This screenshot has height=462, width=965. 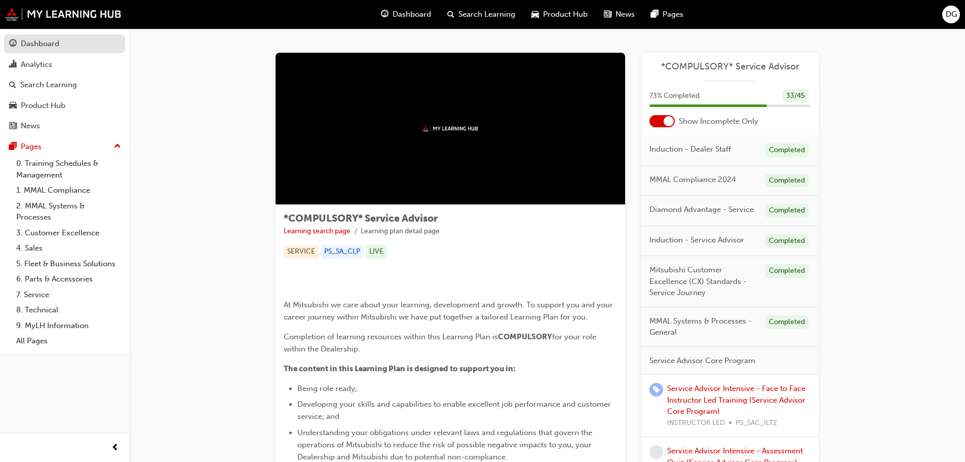 I want to click on span: The content in this Learning Plan is designed to support you in:, so click(x=400, y=368).